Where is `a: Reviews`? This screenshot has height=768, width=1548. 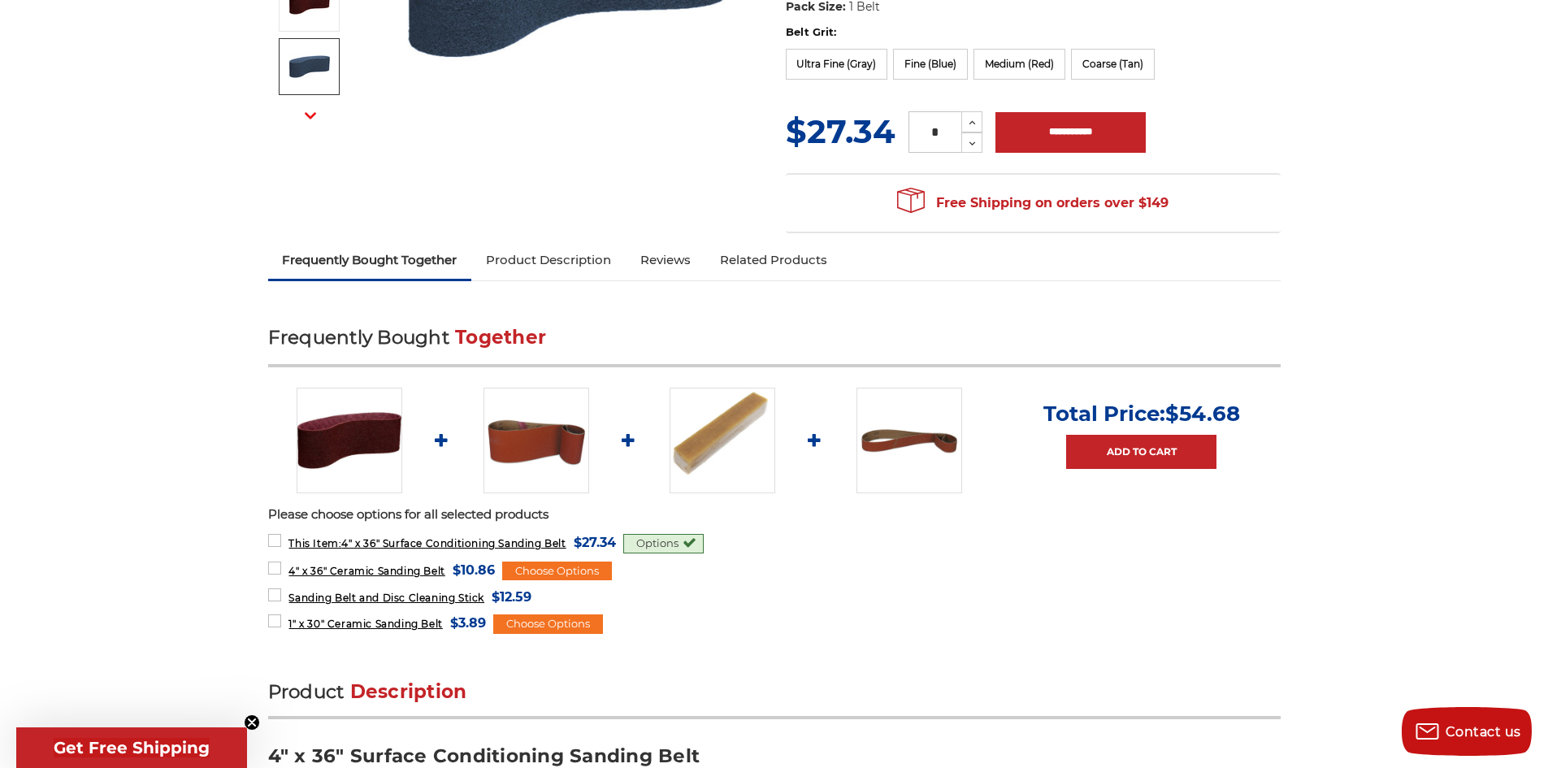
a: Reviews is located at coordinates (665, 260).